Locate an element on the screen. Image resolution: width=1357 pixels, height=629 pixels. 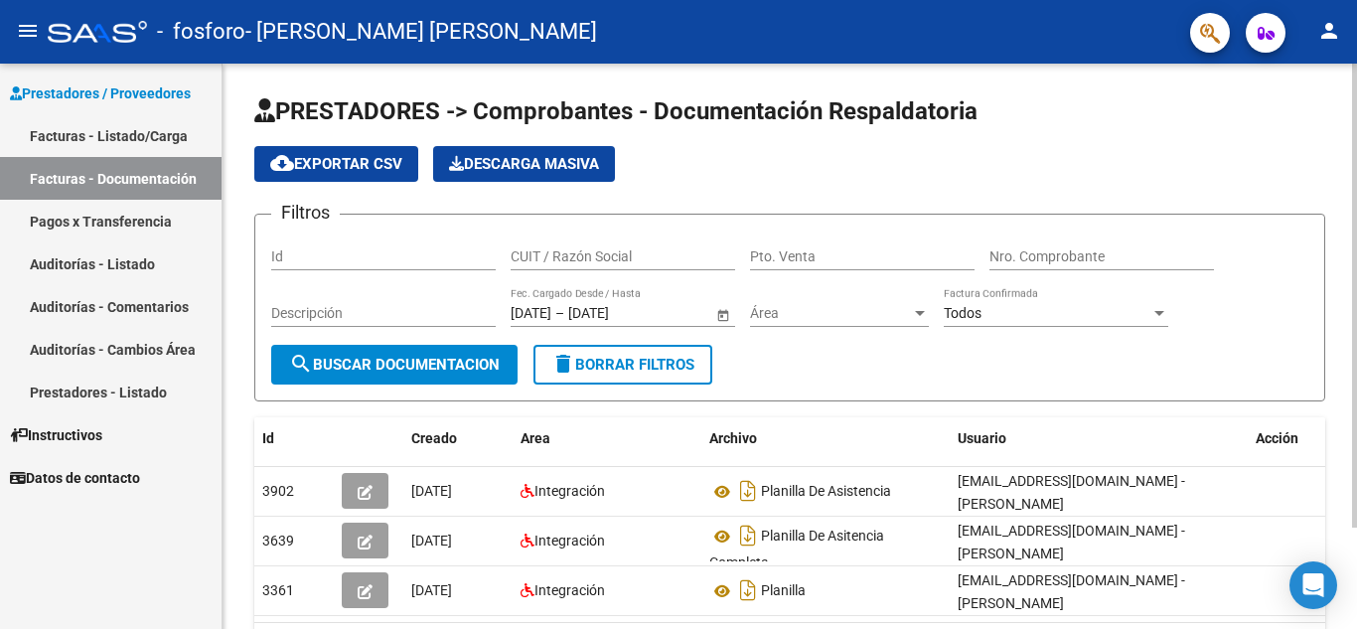
span: Planilla De Asitencia Completa is located at coordinates (797, 549).